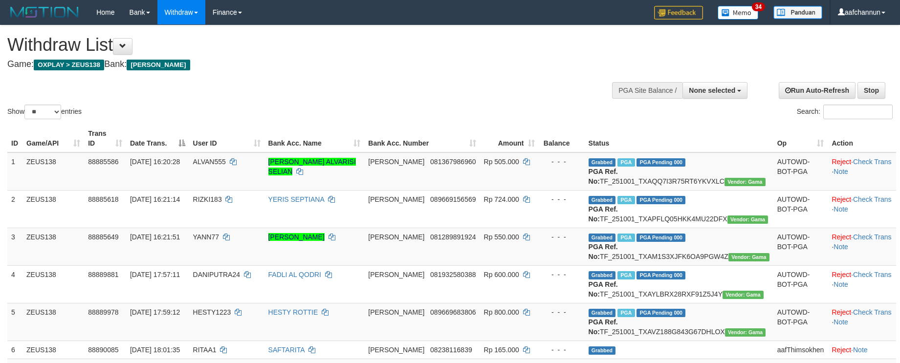 The image size is (900, 363). Describe the element at coordinates (501, 312) in the screenshot. I see `span: Rp 800.000` at that location.